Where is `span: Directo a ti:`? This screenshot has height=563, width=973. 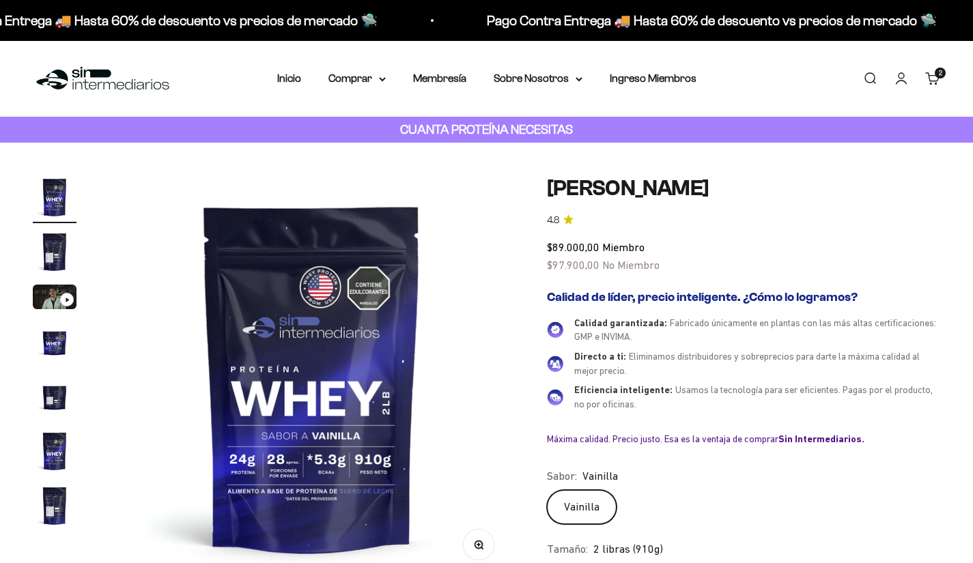
span: Directo a ti: is located at coordinates (600, 356).